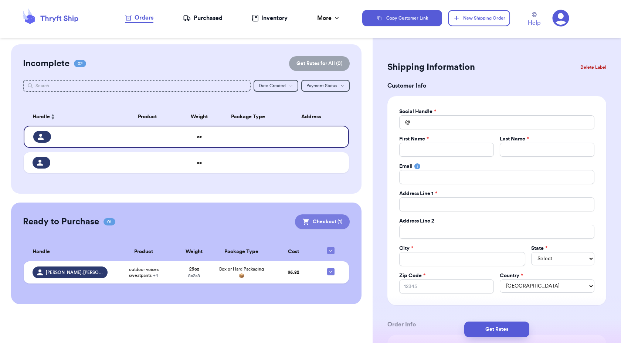 The width and height of the screenshot is (621, 343). What do you see at coordinates (406, 166) in the screenshot?
I see `label: Email` at bounding box center [406, 166].